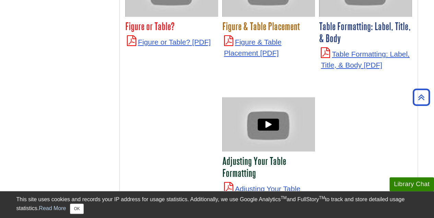 Image resolution: width=434 pixels, height=218 pixels. I want to click on div: This site uses cookies and records your IP address for usage statistics. Additionally, we use Goo..., so click(217, 205).